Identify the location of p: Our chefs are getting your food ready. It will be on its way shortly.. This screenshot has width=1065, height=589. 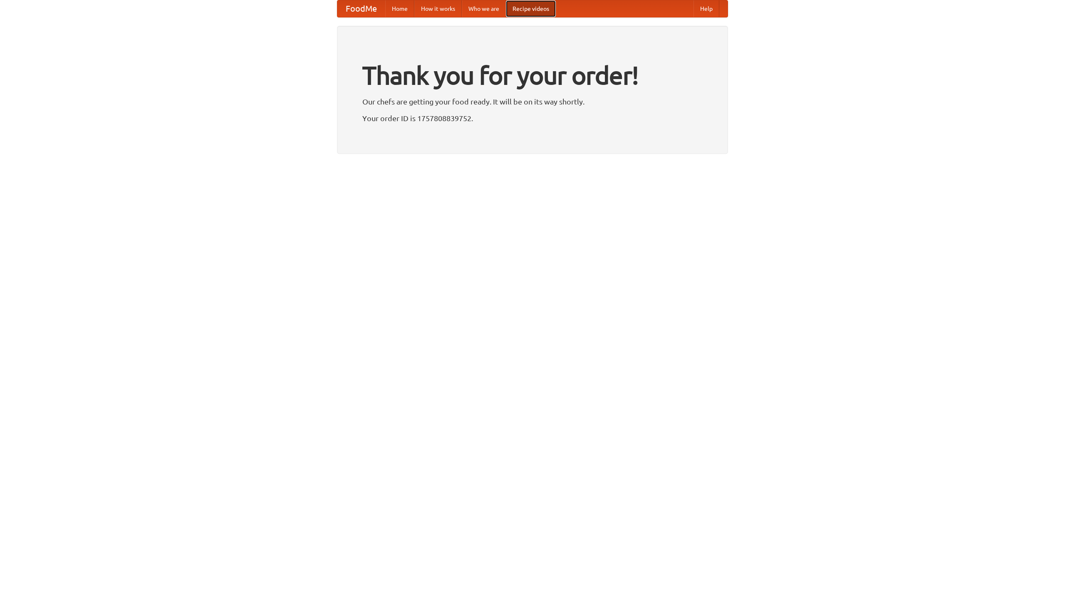
(532, 101).